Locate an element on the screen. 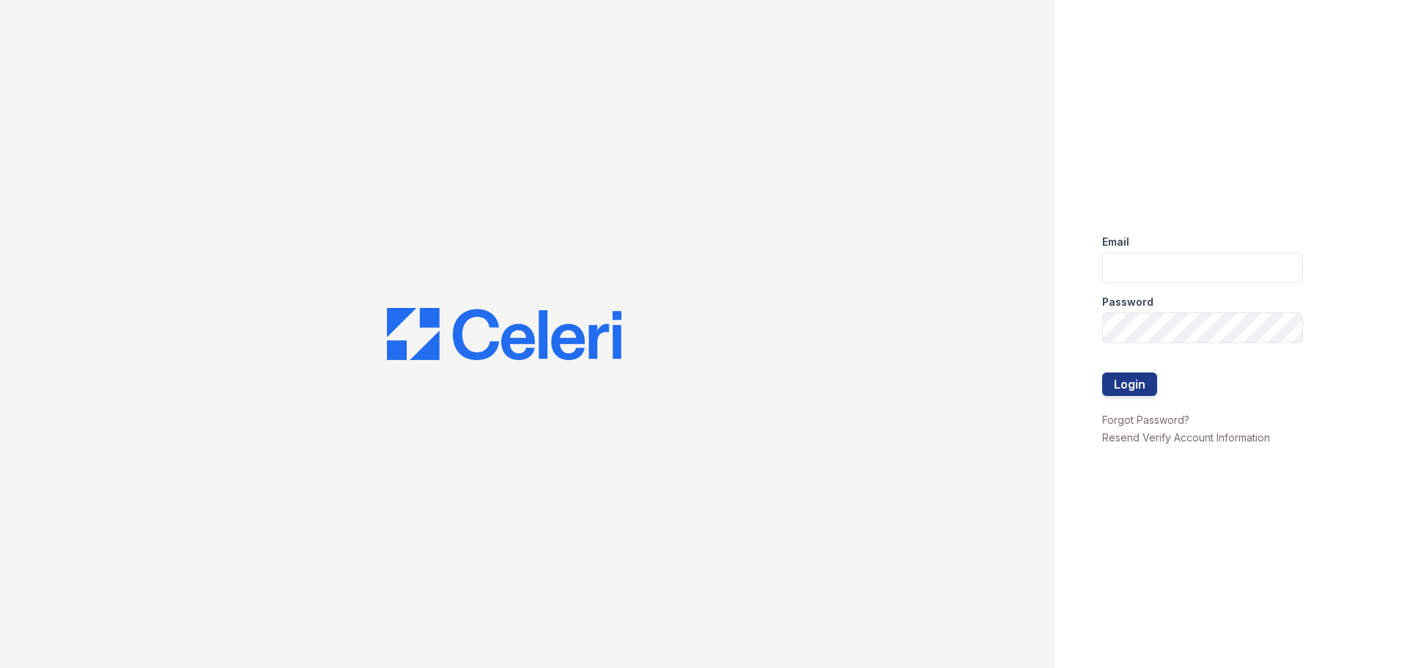  label: Password is located at coordinates (1128, 302).